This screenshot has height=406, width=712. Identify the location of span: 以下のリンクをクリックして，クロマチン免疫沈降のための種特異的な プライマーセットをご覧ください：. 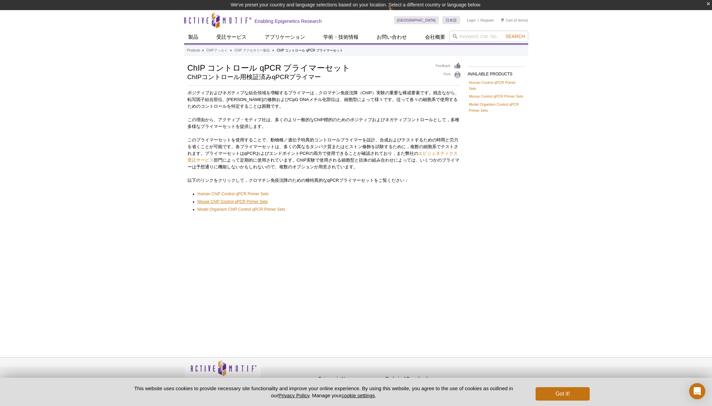
(298, 180).